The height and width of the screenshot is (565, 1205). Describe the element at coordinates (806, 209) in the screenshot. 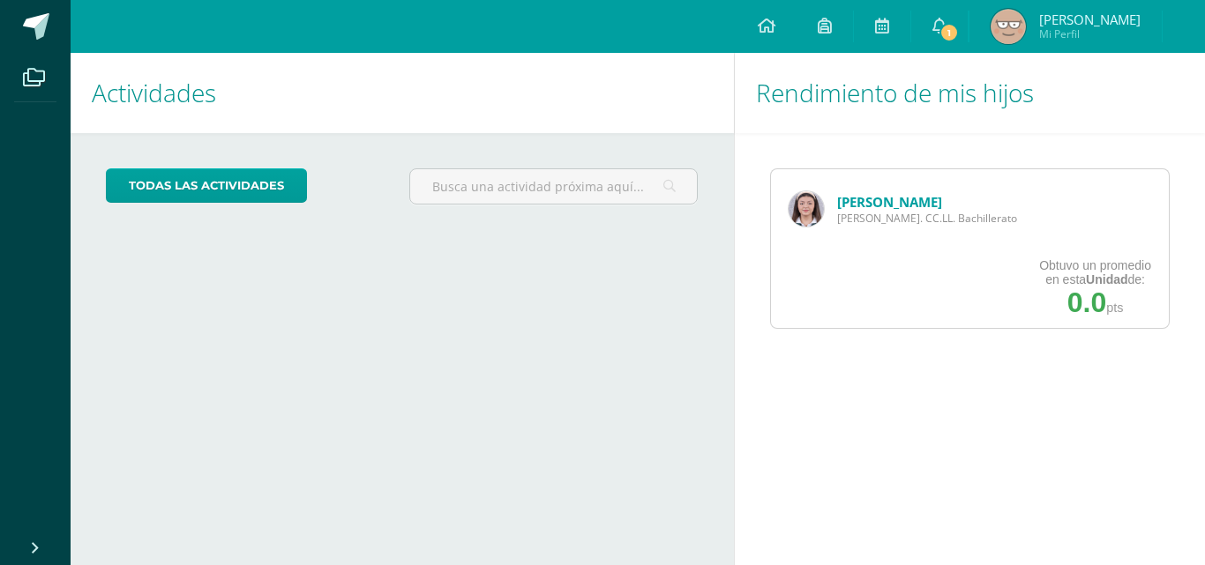

I see `img: 4e7e4c01fd979ad45848065504a07b44.png` at that location.